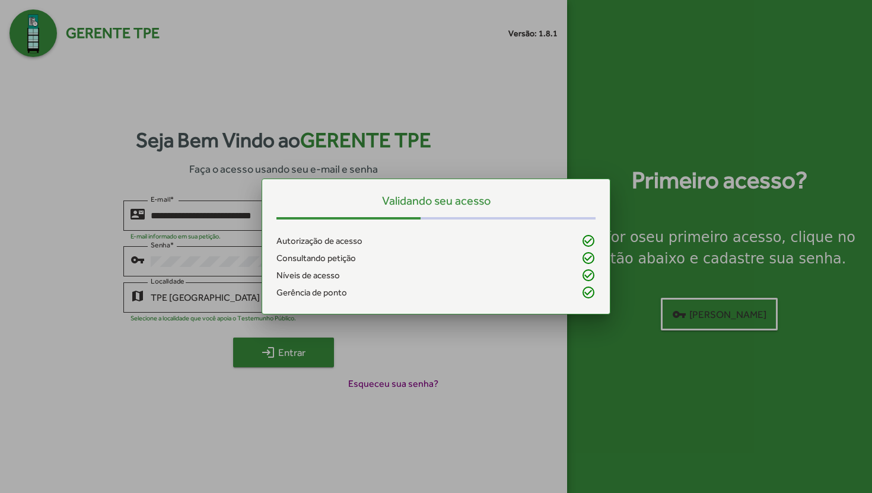  Describe the element at coordinates (312, 293) in the screenshot. I see `span: Gerência de ponto` at that location.